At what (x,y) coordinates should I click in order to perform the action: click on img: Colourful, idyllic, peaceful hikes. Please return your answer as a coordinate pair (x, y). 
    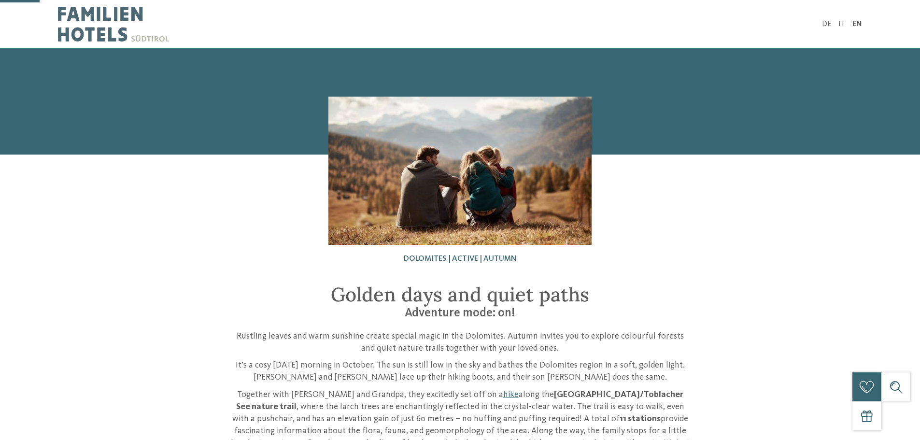
    Looking at the image, I should click on (460, 170).